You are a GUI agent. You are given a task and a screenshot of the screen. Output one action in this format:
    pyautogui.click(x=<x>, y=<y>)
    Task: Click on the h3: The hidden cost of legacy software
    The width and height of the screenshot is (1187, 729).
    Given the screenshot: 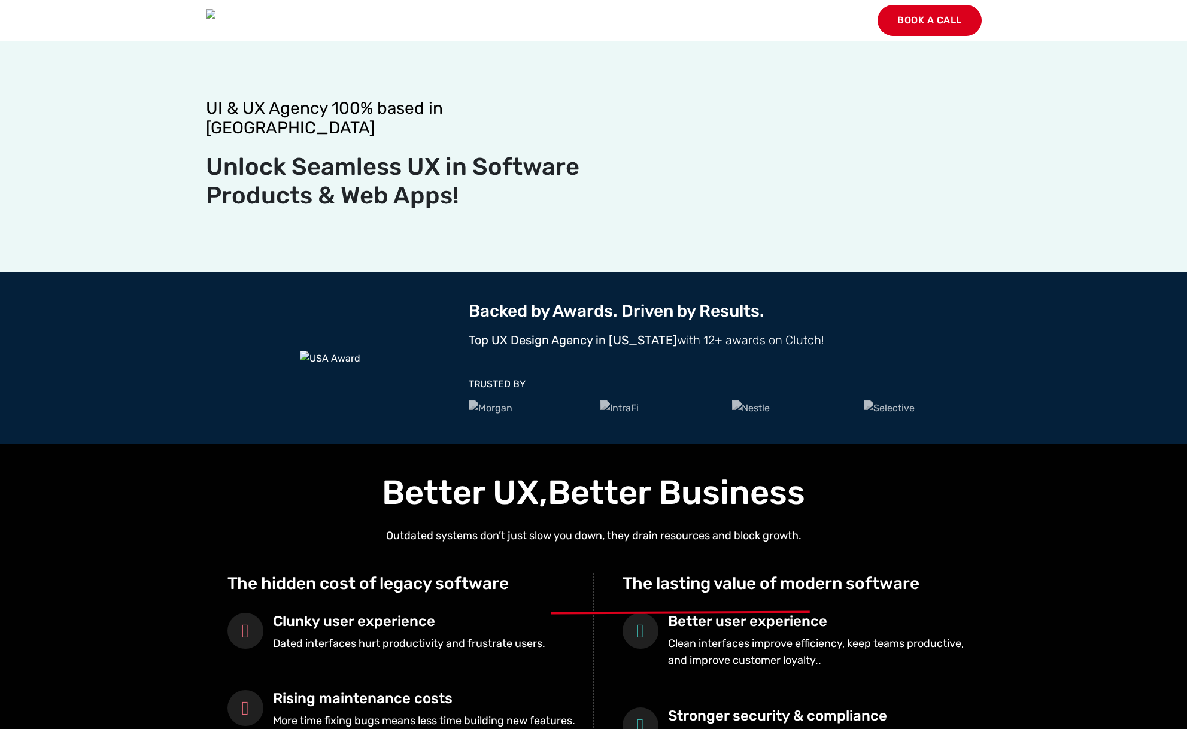 What is the action you would take?
    pyautogui.click(x=406, y=583)
    